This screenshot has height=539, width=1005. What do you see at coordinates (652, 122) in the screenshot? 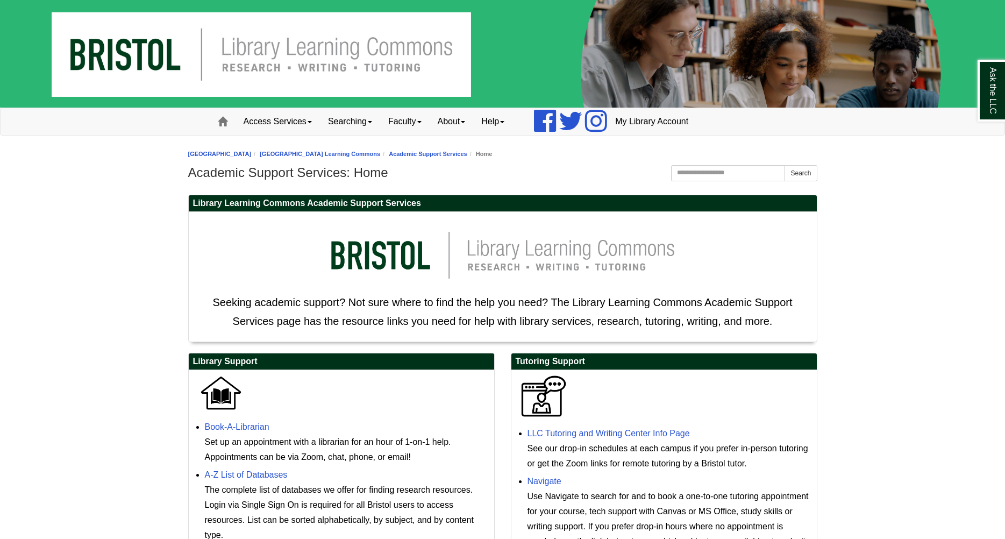
I see `a: My Library Account` at bounding box center [652, 122].